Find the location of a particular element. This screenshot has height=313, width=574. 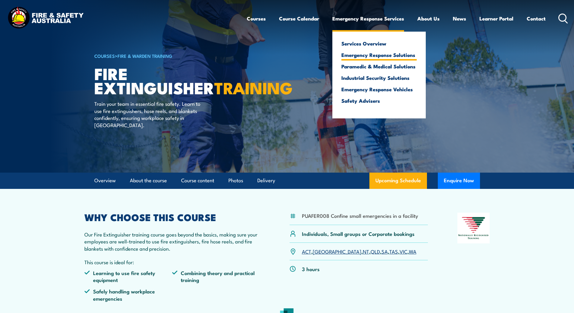

img: Nationally Recognised Training logo. is located at coordinates (474, 228).